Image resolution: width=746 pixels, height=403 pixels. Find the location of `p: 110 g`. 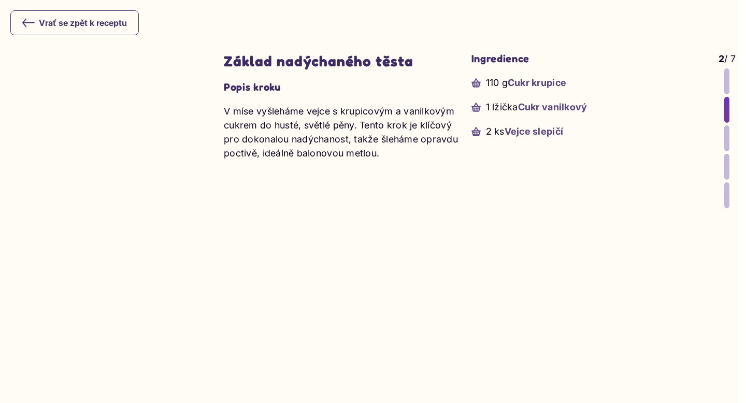

p: 110 g is located at coordinates (526, 82).